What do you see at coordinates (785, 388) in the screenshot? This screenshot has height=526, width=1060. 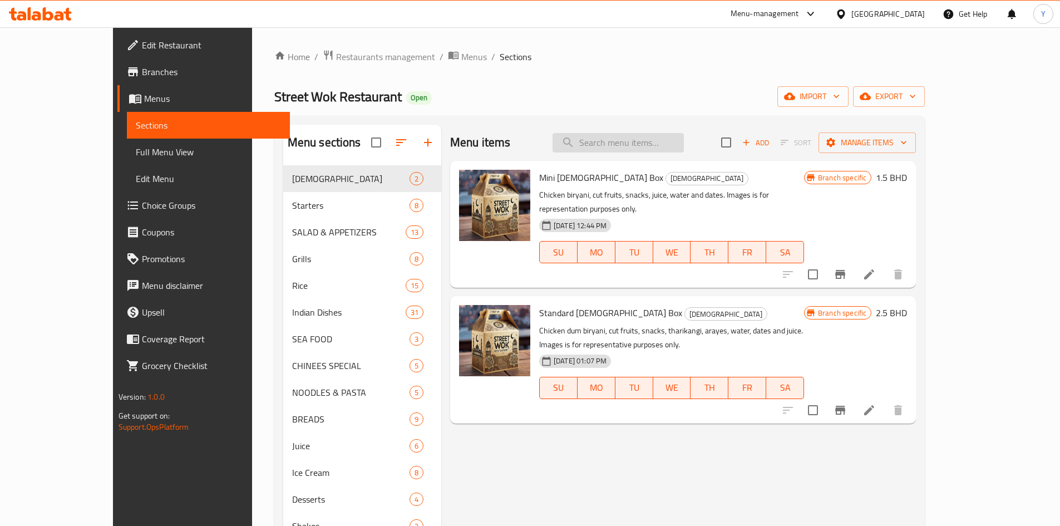 I see `button: SA` at bounding box center [785, 388].